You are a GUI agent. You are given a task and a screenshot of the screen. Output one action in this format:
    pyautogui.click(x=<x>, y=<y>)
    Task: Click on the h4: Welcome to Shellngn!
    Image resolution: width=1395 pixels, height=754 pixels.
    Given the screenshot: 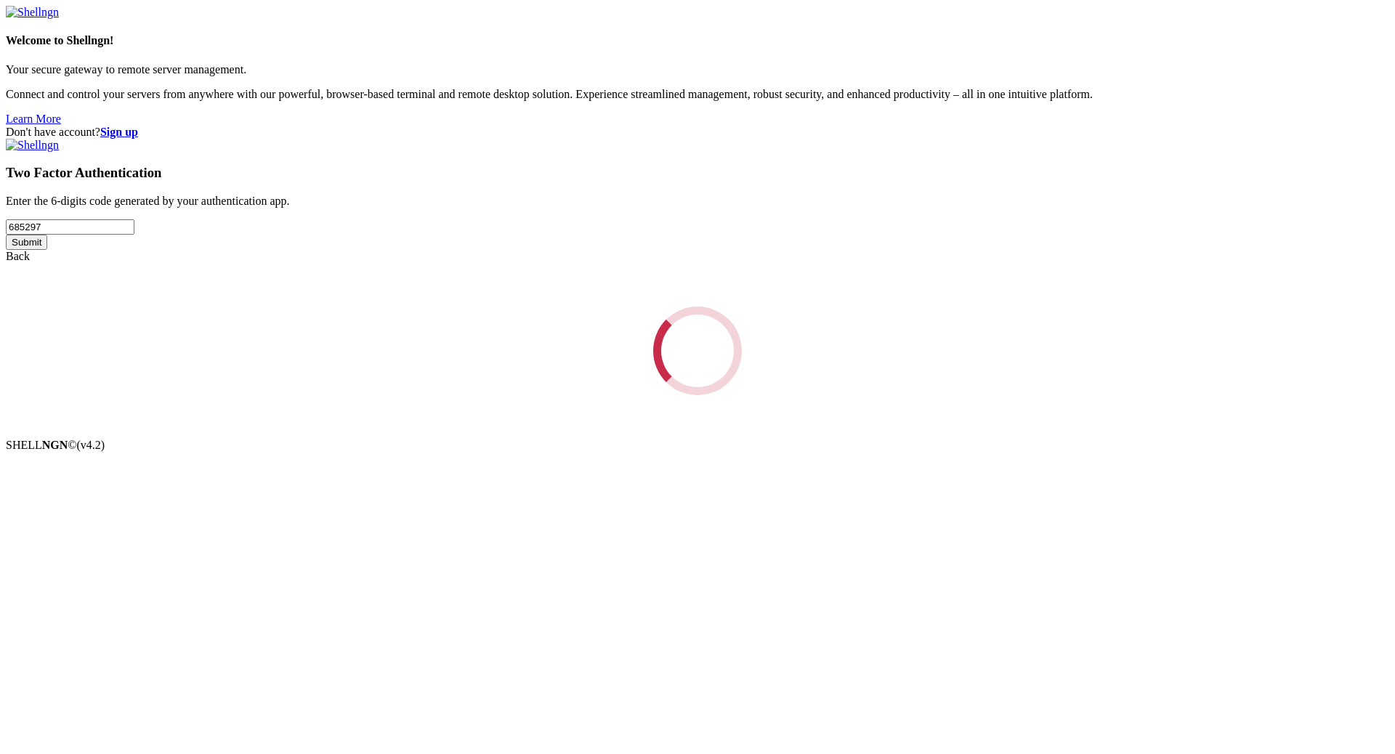 What is the action you would take?
    pyautogui.click(x=697, y=41)
    